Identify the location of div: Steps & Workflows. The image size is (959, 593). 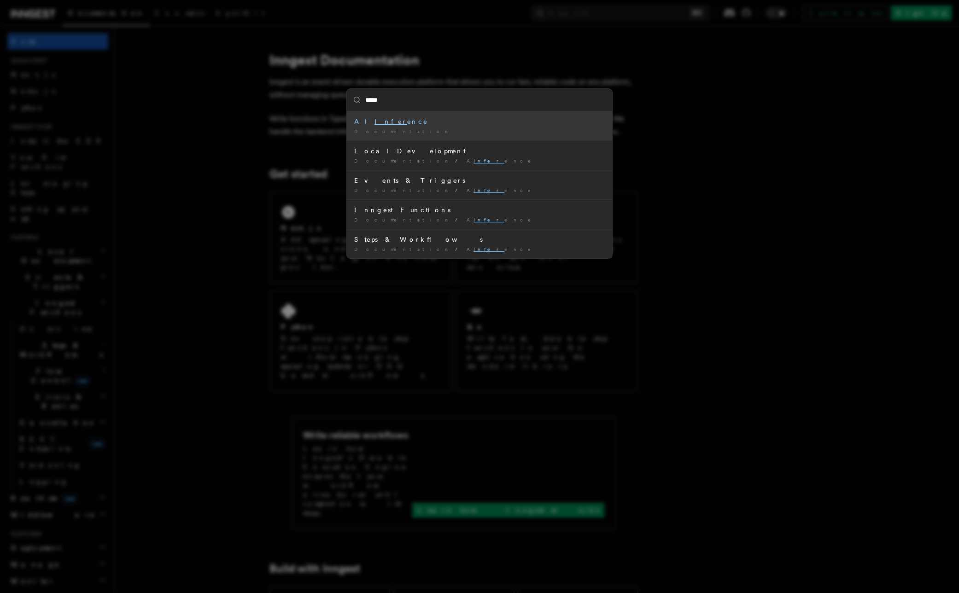
(479, 239).